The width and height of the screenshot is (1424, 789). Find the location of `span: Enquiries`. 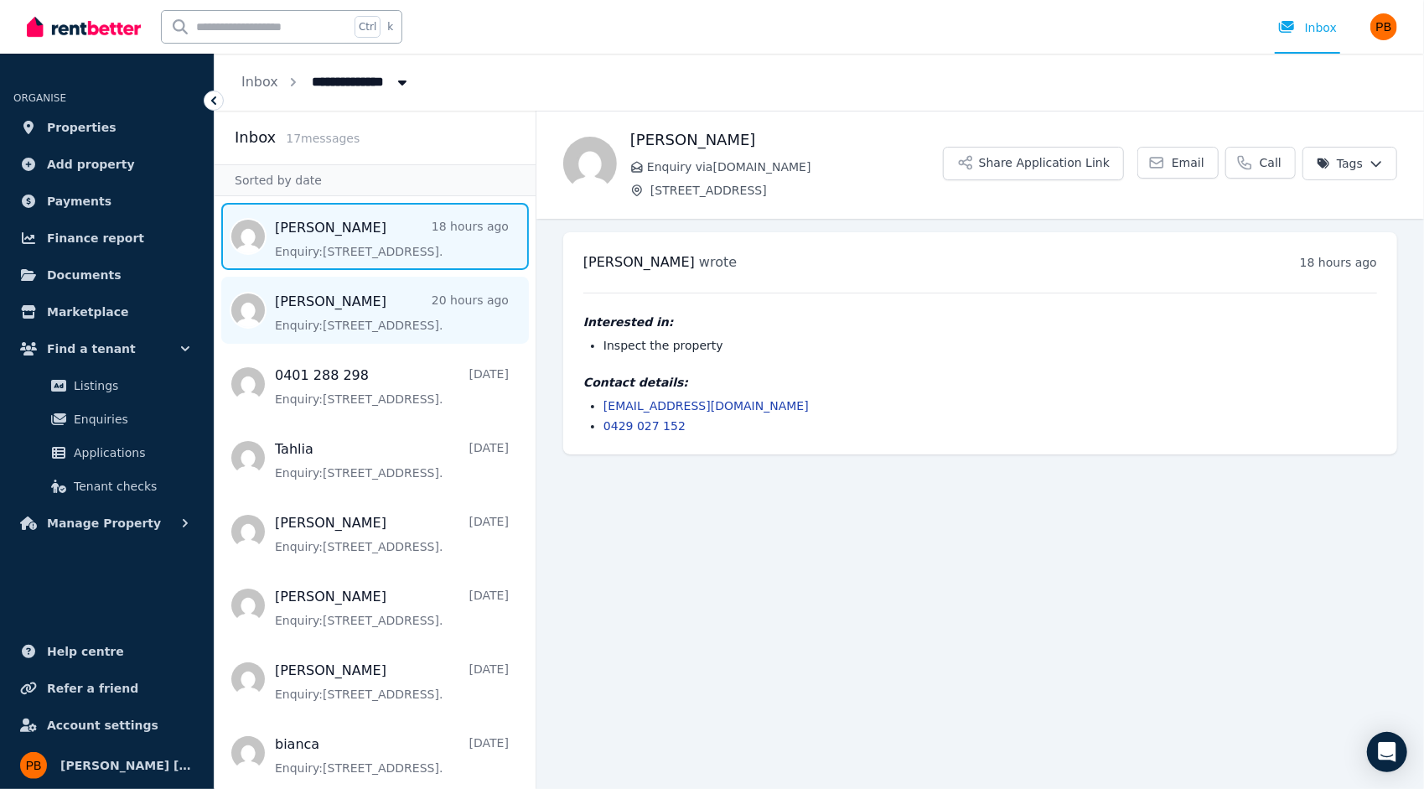

span: Enquiries is located at coordinates (130, 419).